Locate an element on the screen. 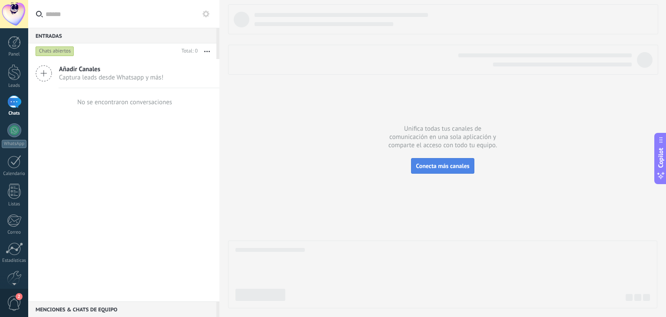  div: WhatsApp is located at coordinates (14, 144).